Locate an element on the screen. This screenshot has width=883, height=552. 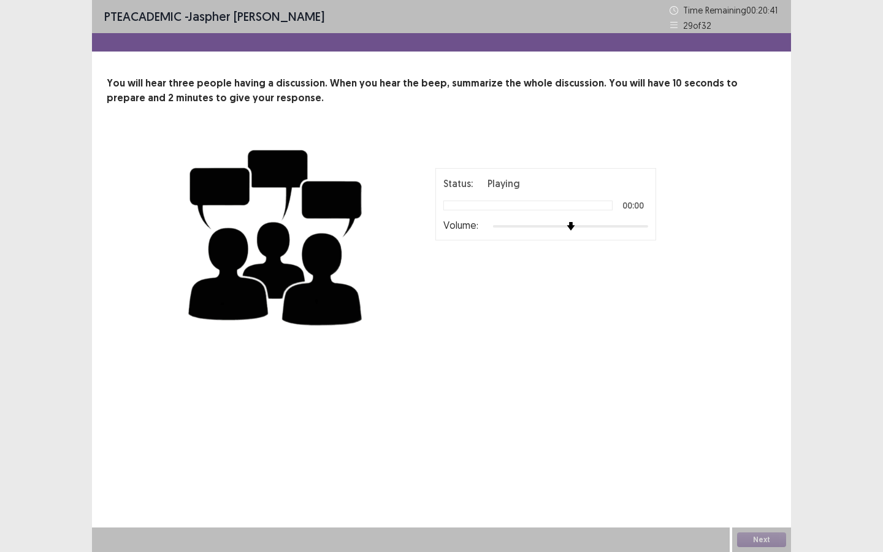
p: You will hear three people having a discussion. When you hear the beep, summarize the whole discu... is located at coordinates (441, 91).